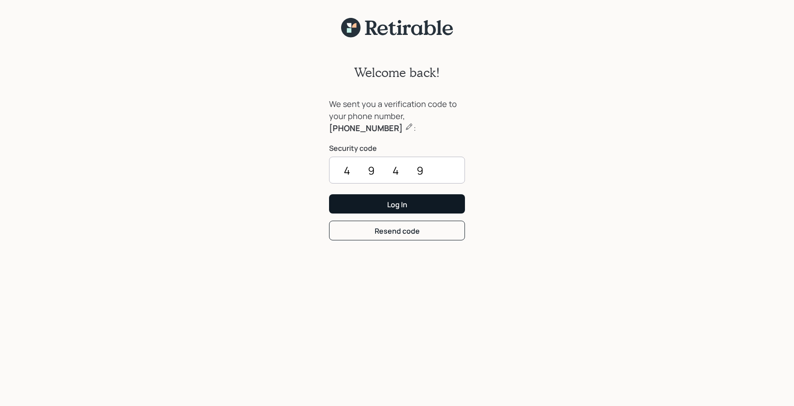 The image size is (794, 406). I want to click on div: We sent you a verification code to your phone number, :, so click(397, 116).